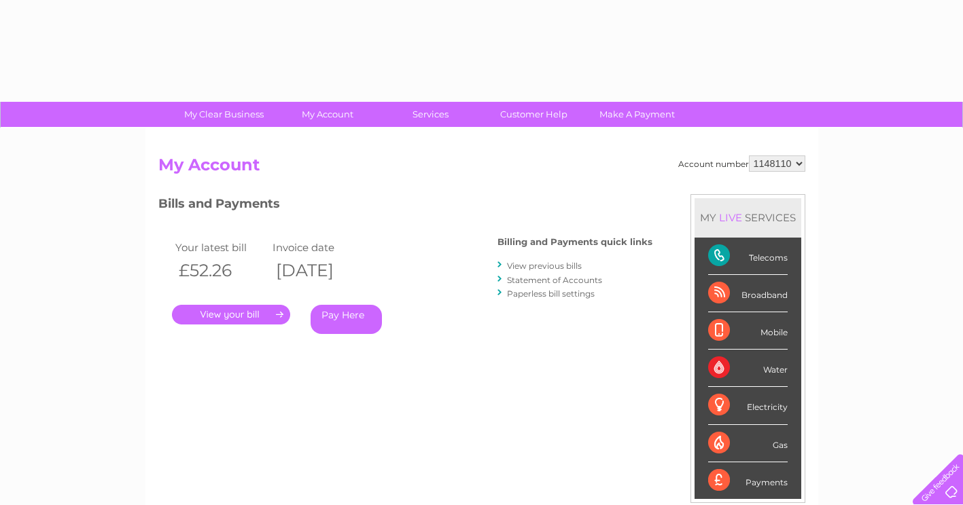  What do you see at coordinates (482, 168) in the screenshot?
I see `h2: My Account` at bounding box center [482, 168].